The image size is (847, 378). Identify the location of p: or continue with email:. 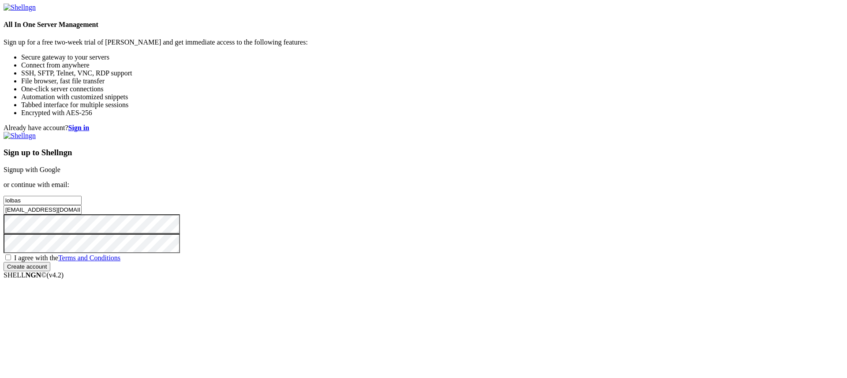
(424, 185).